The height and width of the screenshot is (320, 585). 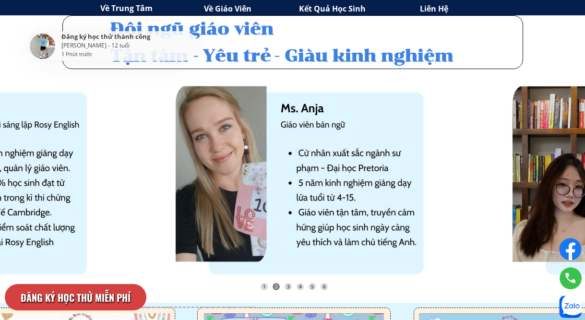 What do you see at coordinates (150, 9) in the screenshot?
I see `h3: Về Trung Tâm` at bounding box center [150, 9].